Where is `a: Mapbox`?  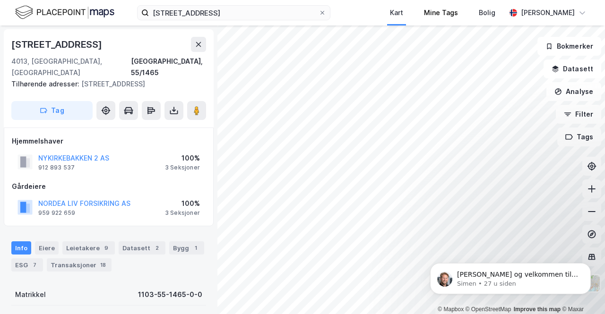
a: Mapbox is located at coordinates (450, 309).